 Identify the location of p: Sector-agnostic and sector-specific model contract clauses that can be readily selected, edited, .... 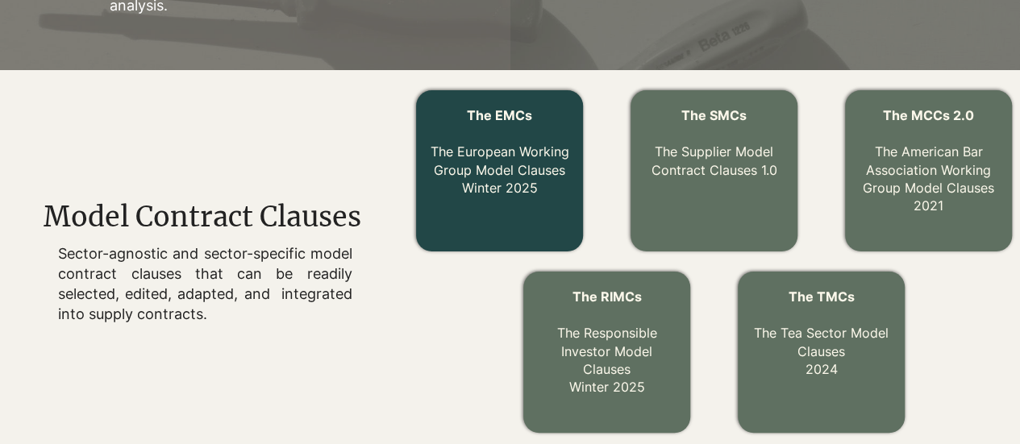
(205, 284).